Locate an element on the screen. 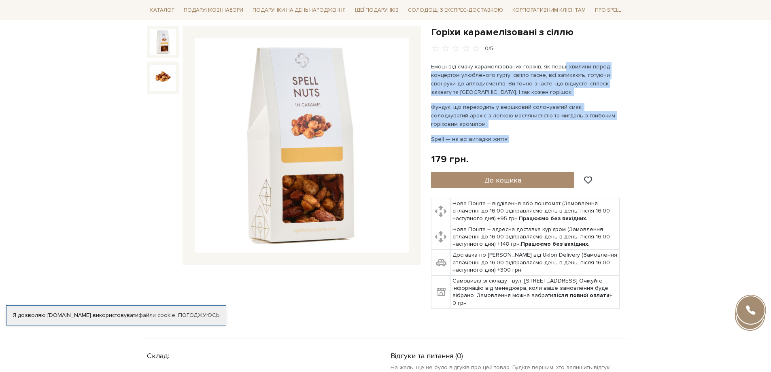 The width and height of the screenshot is (771, 372). span: Подарункові набори is located at coordinates (213, 10).